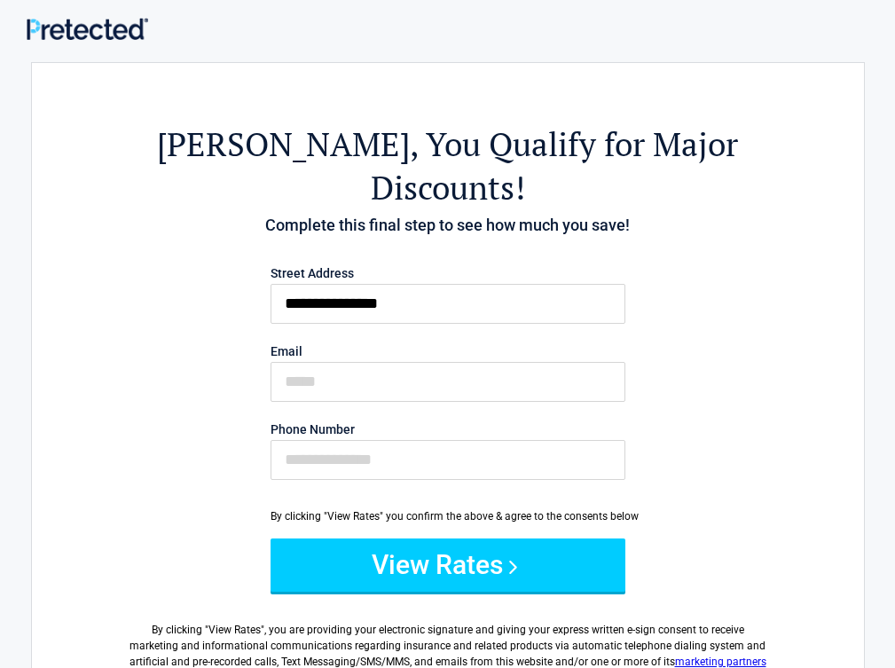 The height and width of the screenshot is (668, 895). I want to click on div: By clicking "View Rates" you confirm the above & agree to the consents below, so click(448, 516).